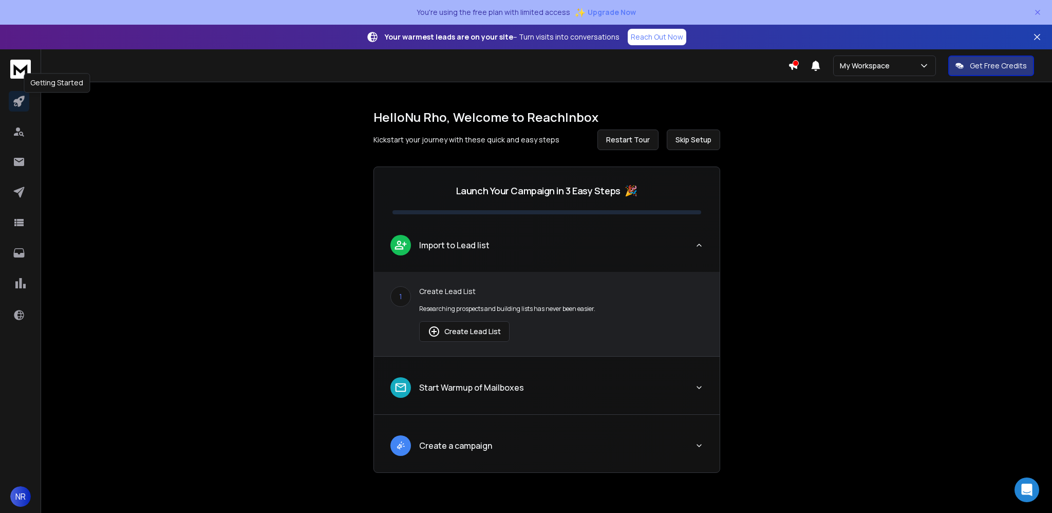 This screenshot has width=1052, height=513. I want to click on button: Get Free Credits, so click(991, 66).